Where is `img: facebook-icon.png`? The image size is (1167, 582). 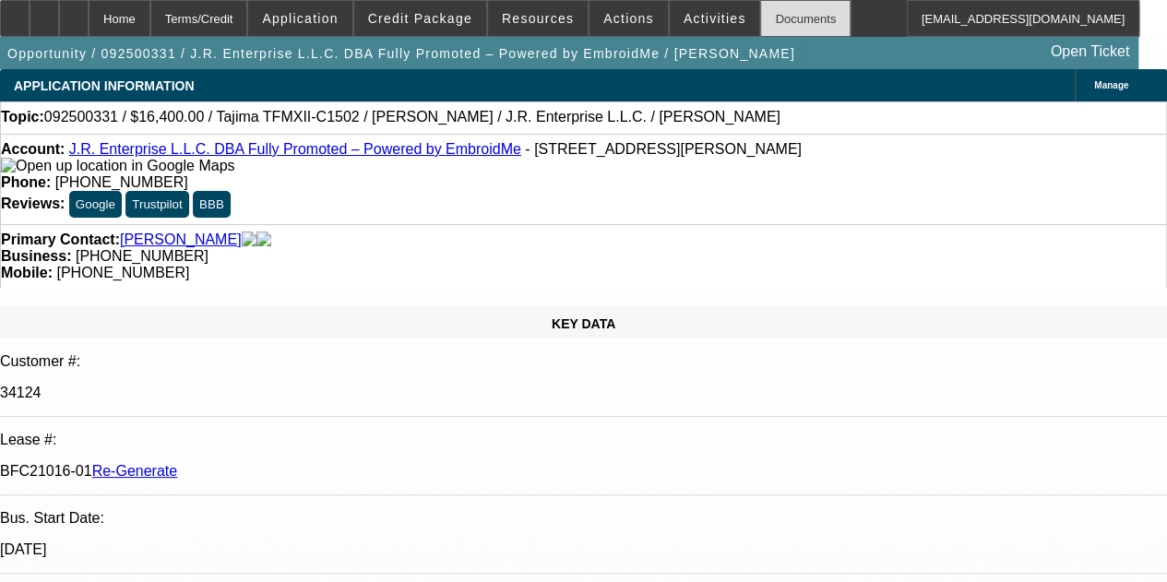
img: facebook-icon.png is located at coordinates (249, 240).